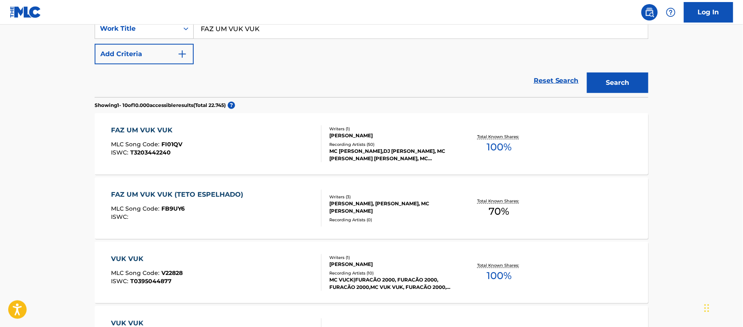  I want to click on div: Recording Artists ( 50 ), so click(391, 144).